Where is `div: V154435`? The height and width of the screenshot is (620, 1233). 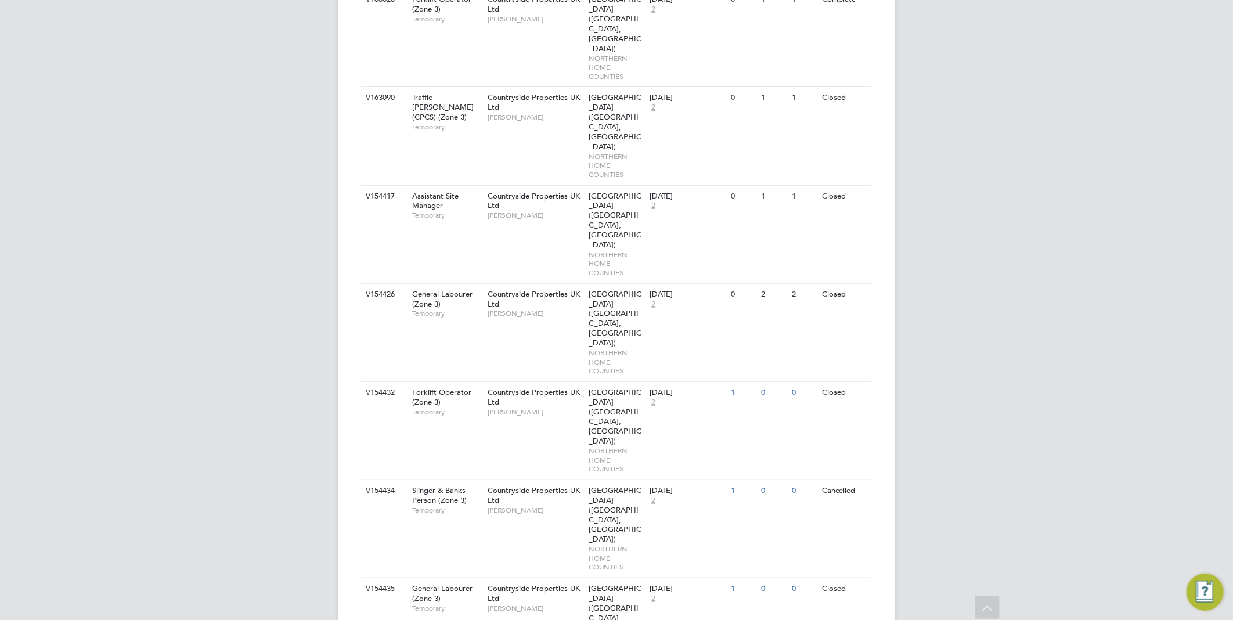 div: V154435 is located at coordinates (383, 589).